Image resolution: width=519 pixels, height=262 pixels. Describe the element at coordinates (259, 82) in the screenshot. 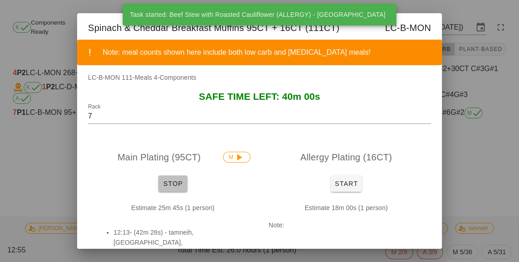

I see `div: LC-B-MON 111-Meals 4-Components` at that location.